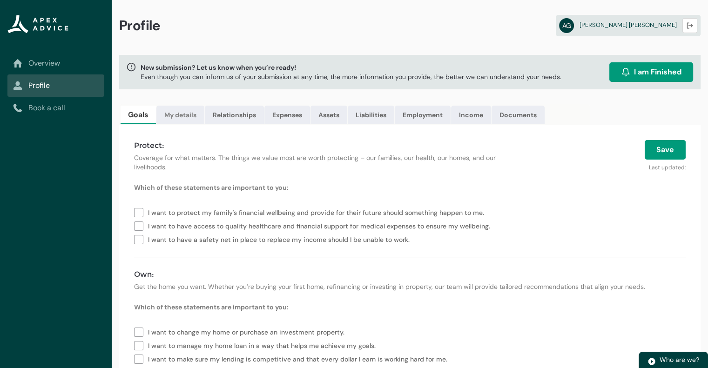 The width and height of the screenshot is (708, 368). What do you see at coordinates (56, 108) in the screenshot?
I see `a: Book a call` at bounding box center [56, 108].